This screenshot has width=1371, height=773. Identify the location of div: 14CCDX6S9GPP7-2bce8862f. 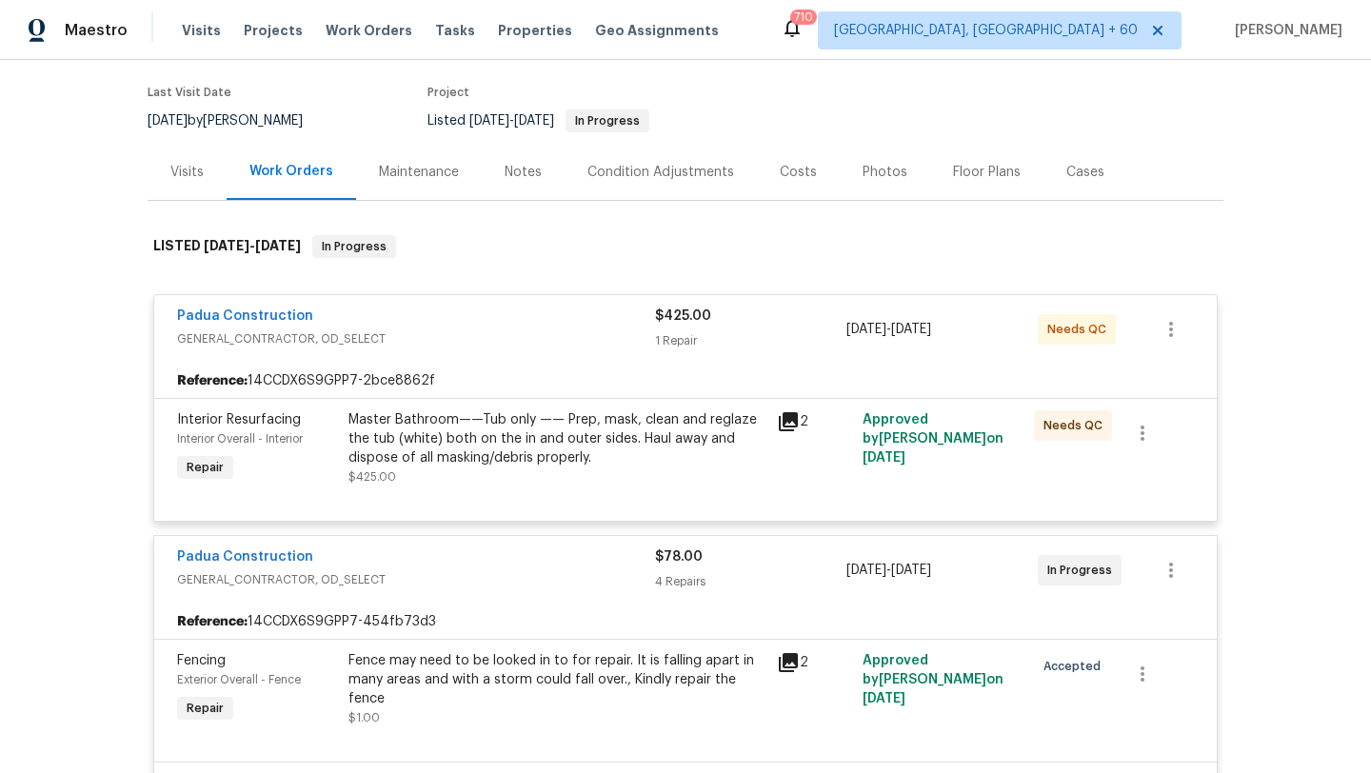
(686, 381).